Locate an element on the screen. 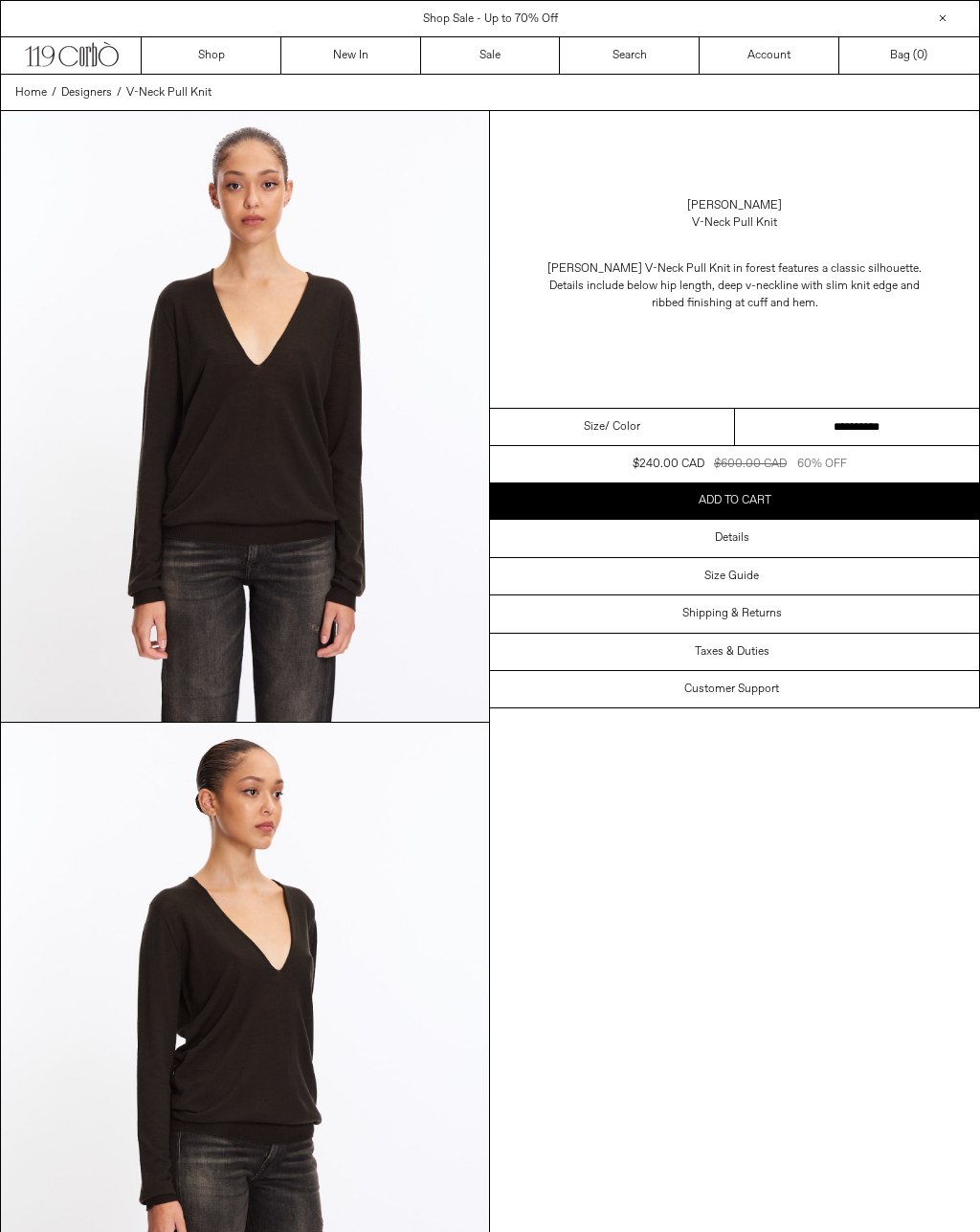 Image resolution: width=980 pixels, height=1232 pixels. div: V-Neck Pull Knit is located at coordinates (734, 223).